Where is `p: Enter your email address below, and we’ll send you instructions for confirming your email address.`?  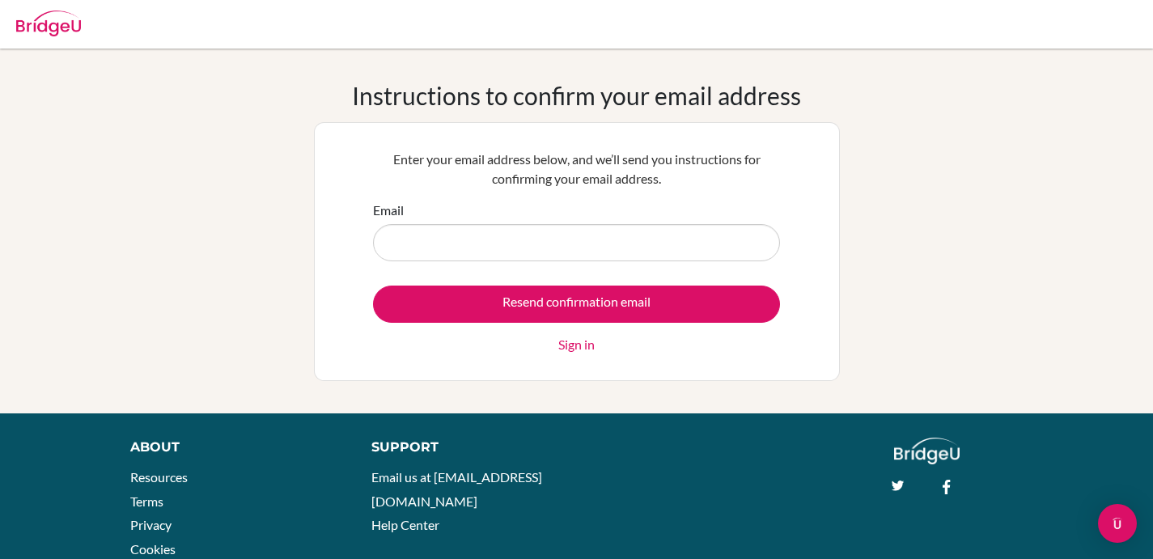
p: Enter your email address below, and we’ll send you instructions for confirming your email address. is located at coordinates (576, 169).